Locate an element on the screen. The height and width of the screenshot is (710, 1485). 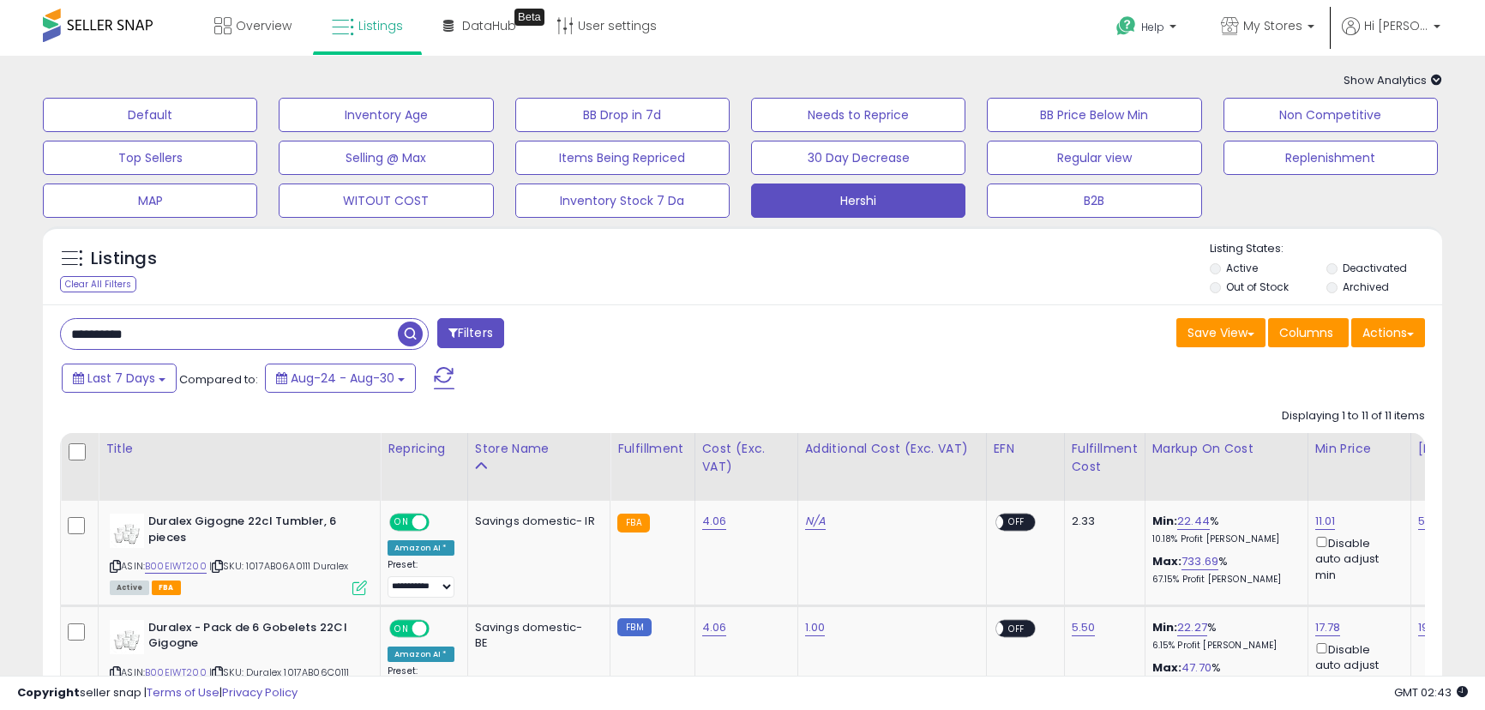
th: The percentage added to the cost of goods (COGS) that forms the calculator for Min & Max prices. is located at coordinates (1226, 466).